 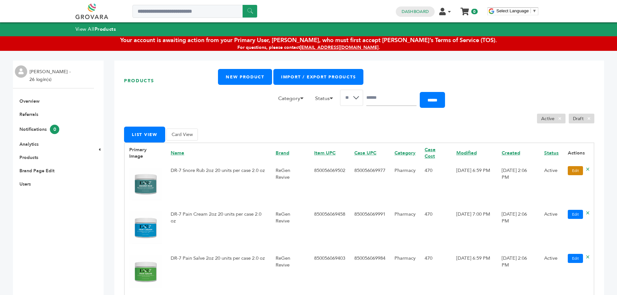 I want to click on td: 850056069977, so click(x=370, y=185).